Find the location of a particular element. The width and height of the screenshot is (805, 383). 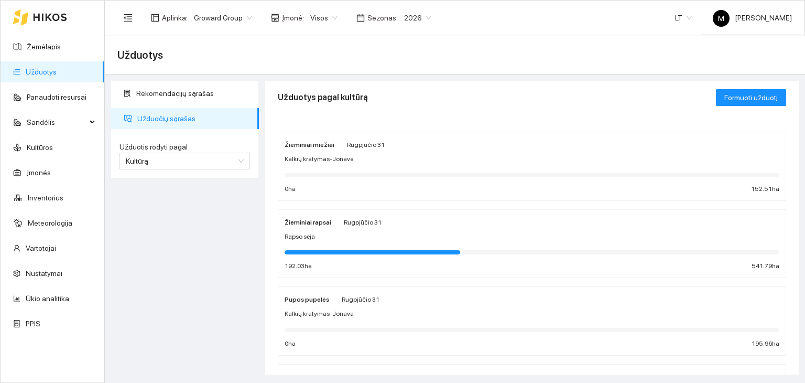

a: Nustatymai is located at coordinates (44, 273).